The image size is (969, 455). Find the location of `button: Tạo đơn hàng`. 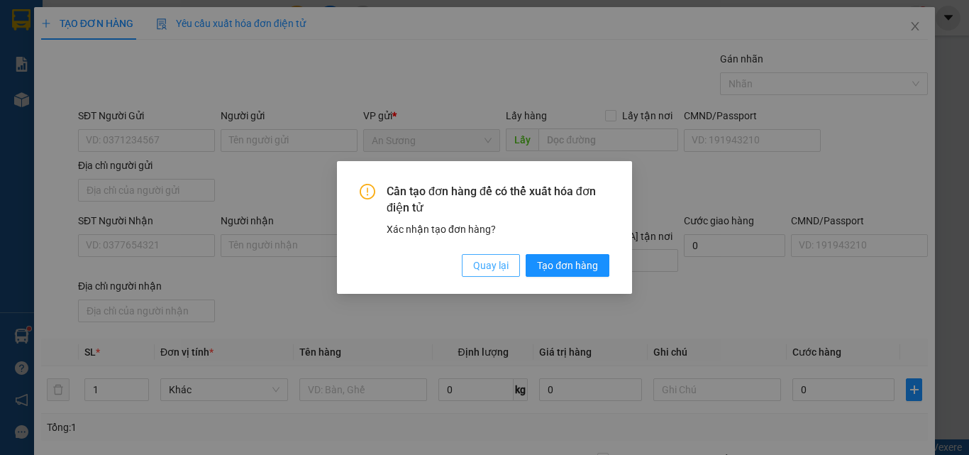

button: Tạo đơn hàng is located at coordinates (568, 265).